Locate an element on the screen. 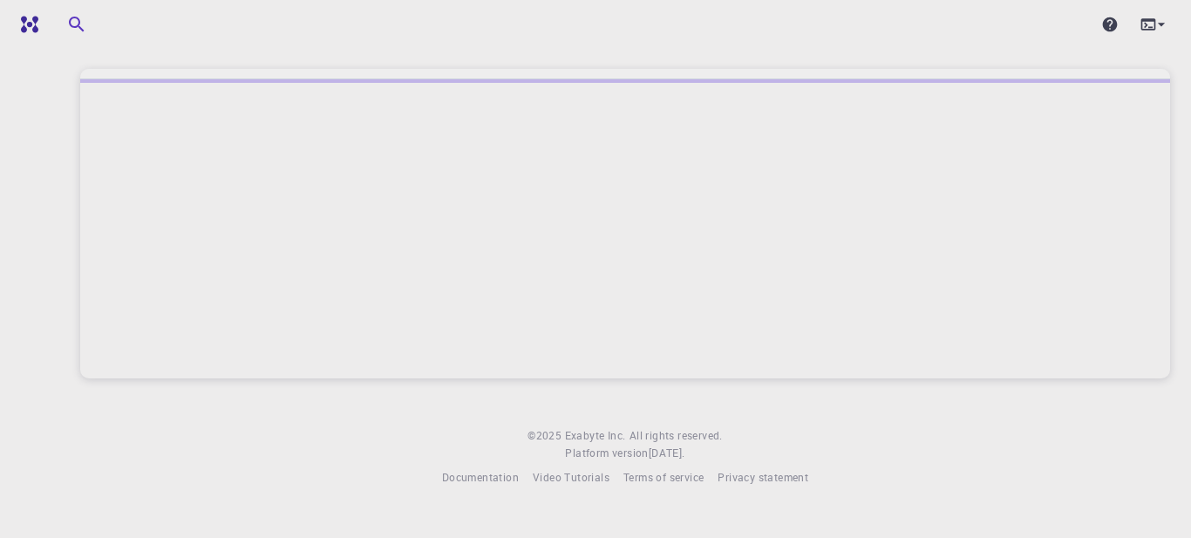 This screenshot has height=538, width=1191. span: Documentation is located at coordinates (480, 477).